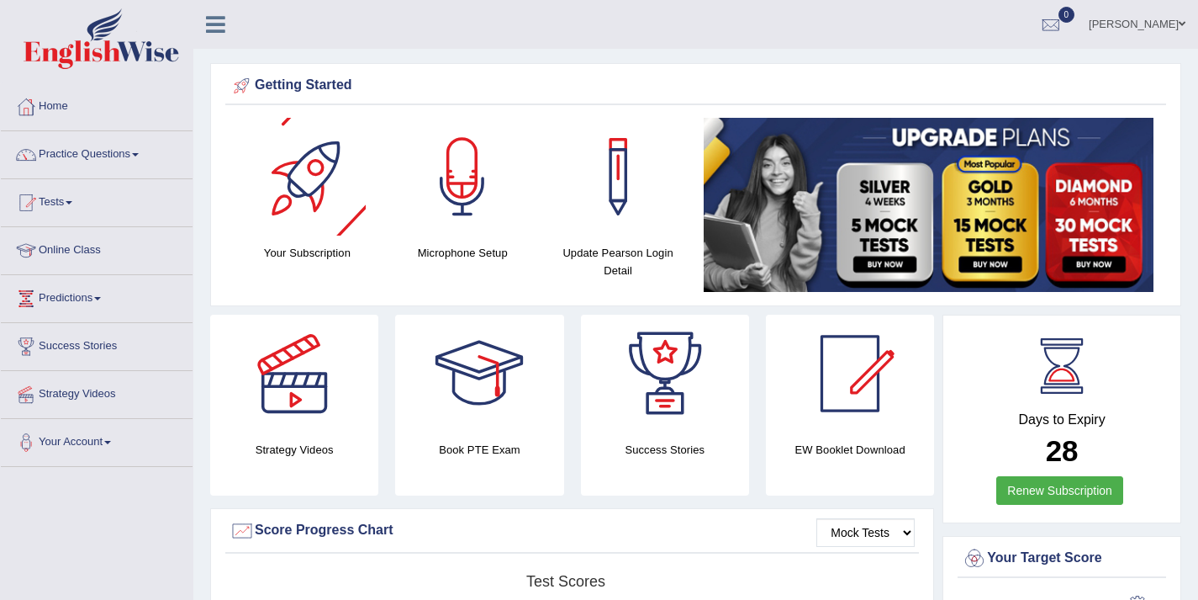  What do you see at coordinates (1062, 450) in the screenshot?
I see `b: 28` at bounding box center [1062, 450].